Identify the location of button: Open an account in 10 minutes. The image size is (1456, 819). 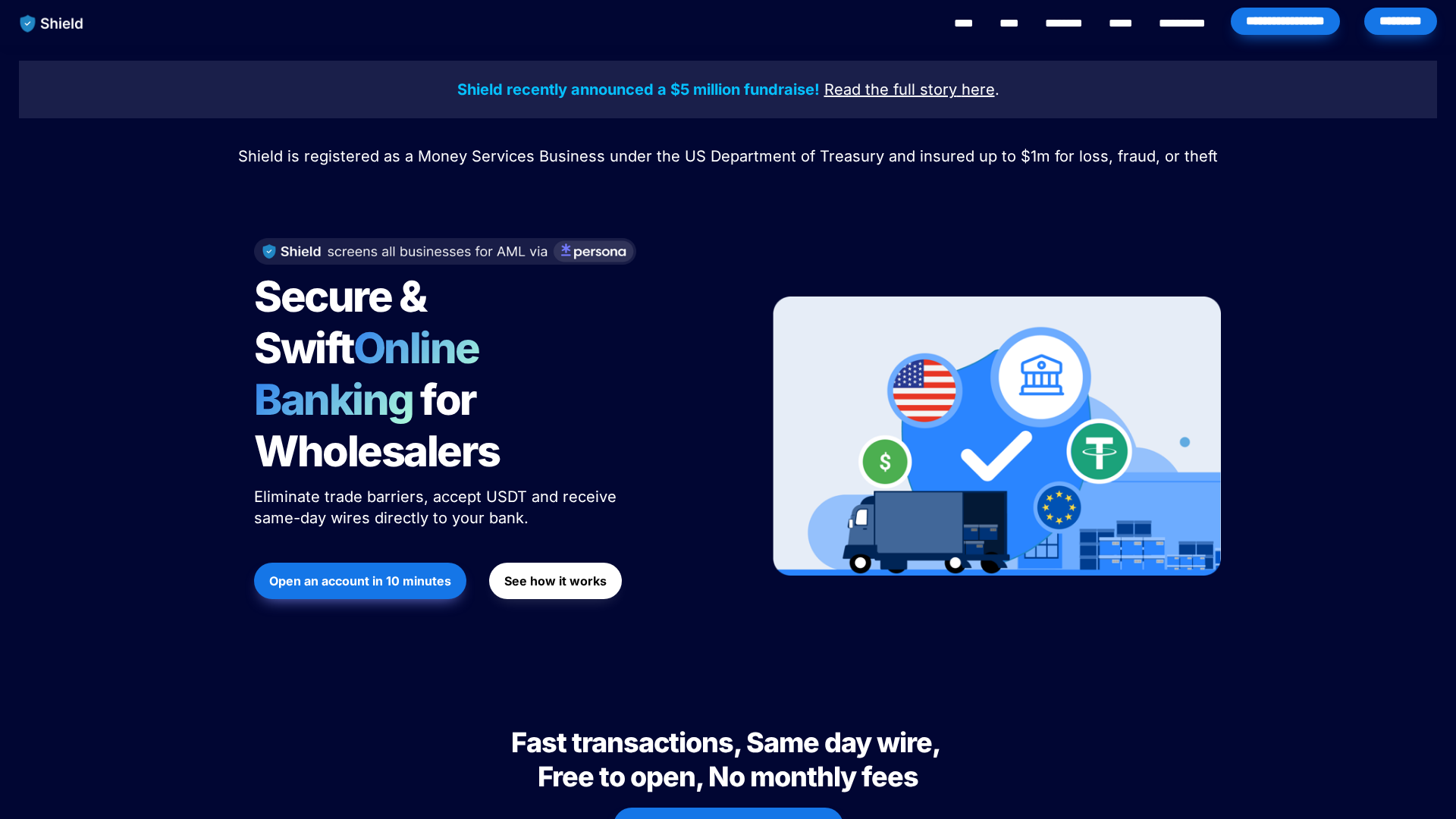
(360, 581).